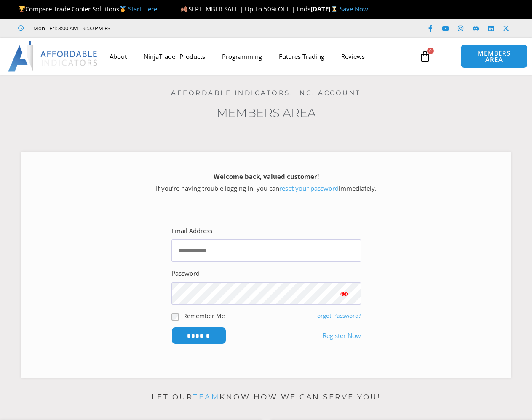 The width and height of the screenshot is (532, 420). I want to click on a: team, so click(206, 397).